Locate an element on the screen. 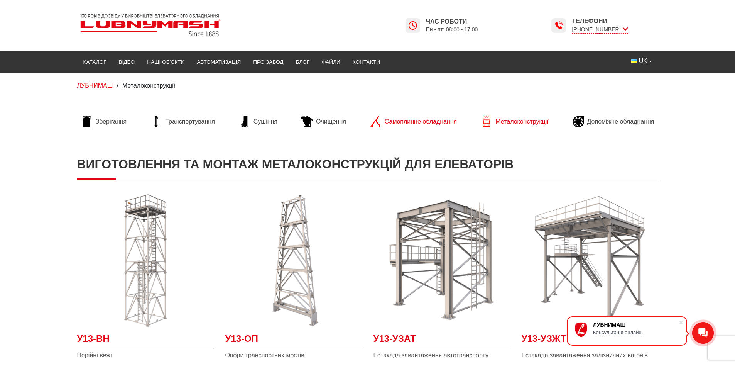  div: ЛУБНИМАШ is located at coordinates (636, 325).